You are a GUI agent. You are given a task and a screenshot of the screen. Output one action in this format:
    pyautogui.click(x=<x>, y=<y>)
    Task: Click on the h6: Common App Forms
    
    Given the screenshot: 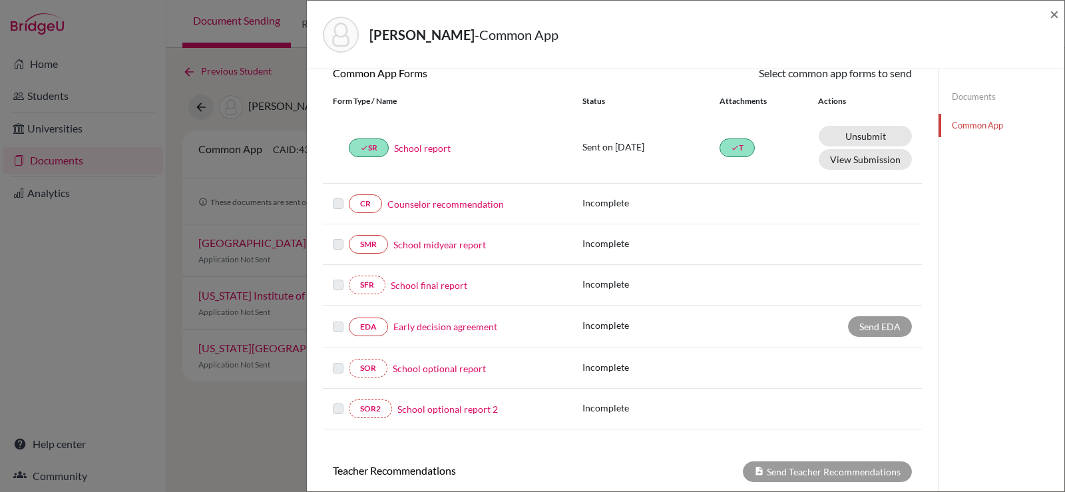 What is the action you would take?
    pyautogui.click(x=472, y=73)
    